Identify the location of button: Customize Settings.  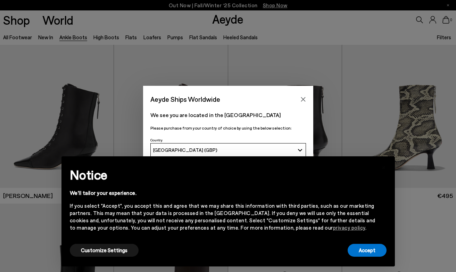
(104, 250).